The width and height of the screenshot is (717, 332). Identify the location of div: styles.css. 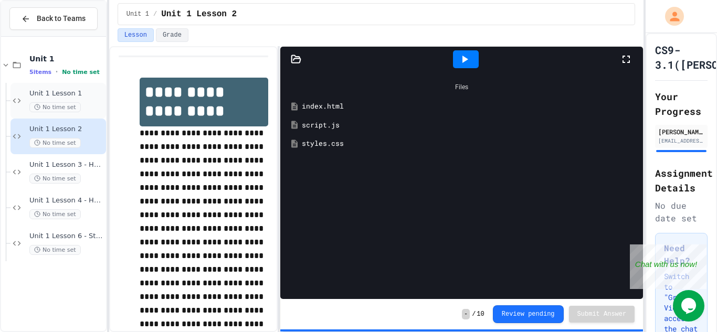
(469, 144).